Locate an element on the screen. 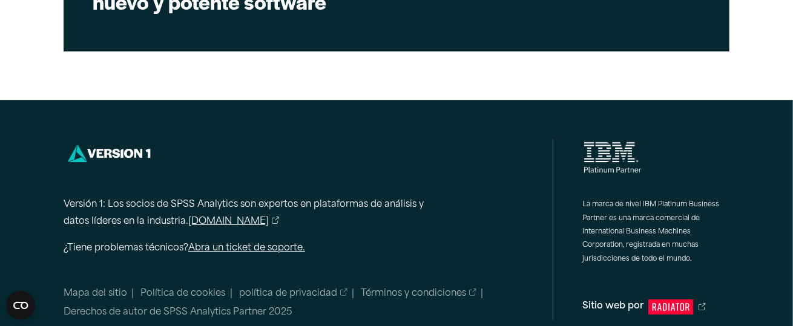 This screenshot has width=793, height=326. font: Sitio web por is located at coordinates (613, 306).